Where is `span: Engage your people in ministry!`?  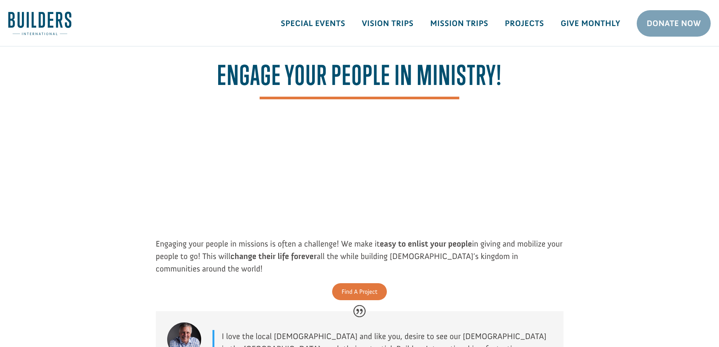 span: Engage your people in ministry! is located at coordinates (360, 79).